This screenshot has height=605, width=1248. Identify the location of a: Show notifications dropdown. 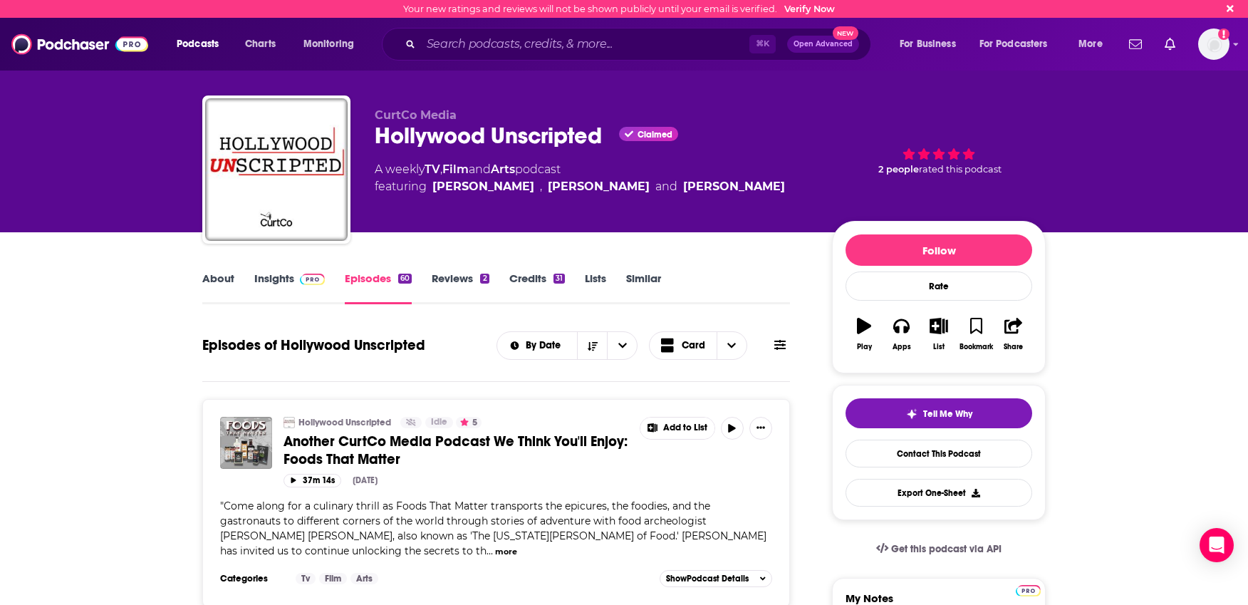
(1170, 44).